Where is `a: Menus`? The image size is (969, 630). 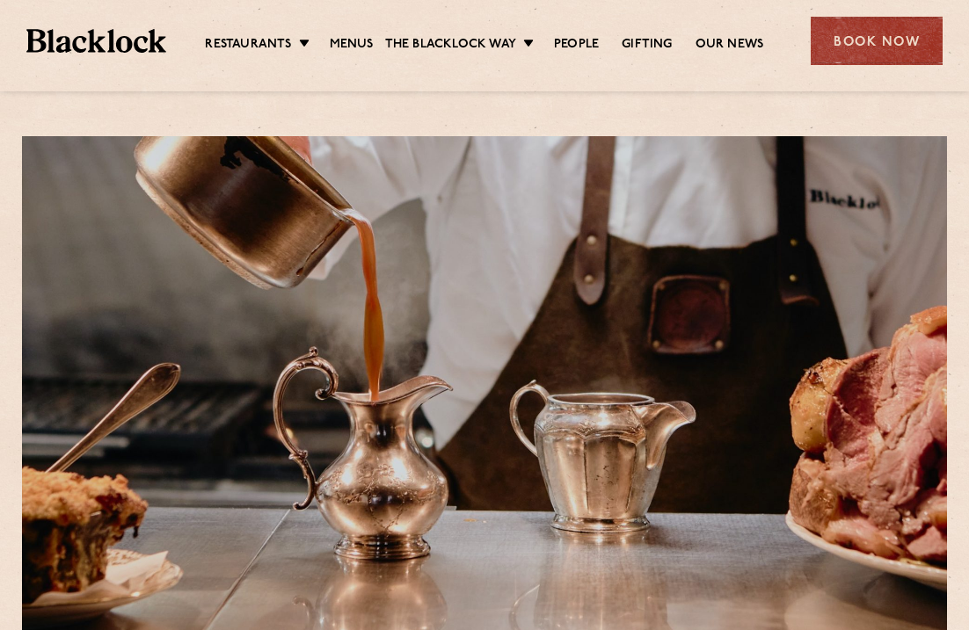 a: Menus is located at coordinates (352, 46).